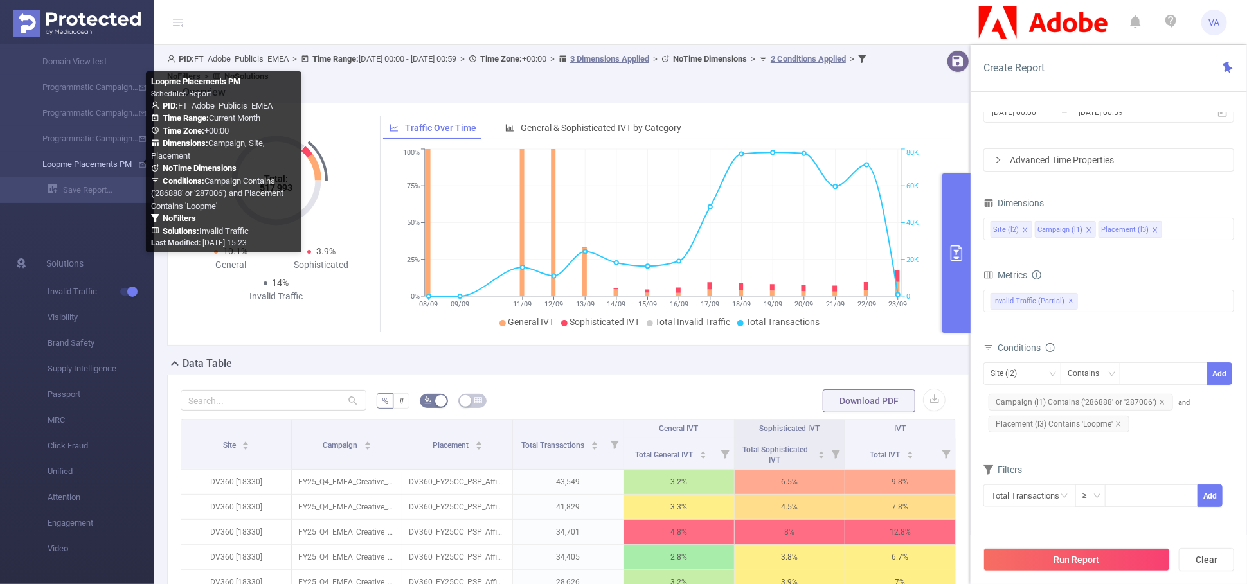 This screenshot has height=584, width=1247. What do you see at coordinates (647, 304) in the screenshot?
I see `tspan: 15/09` at bounding box center [647, 304].